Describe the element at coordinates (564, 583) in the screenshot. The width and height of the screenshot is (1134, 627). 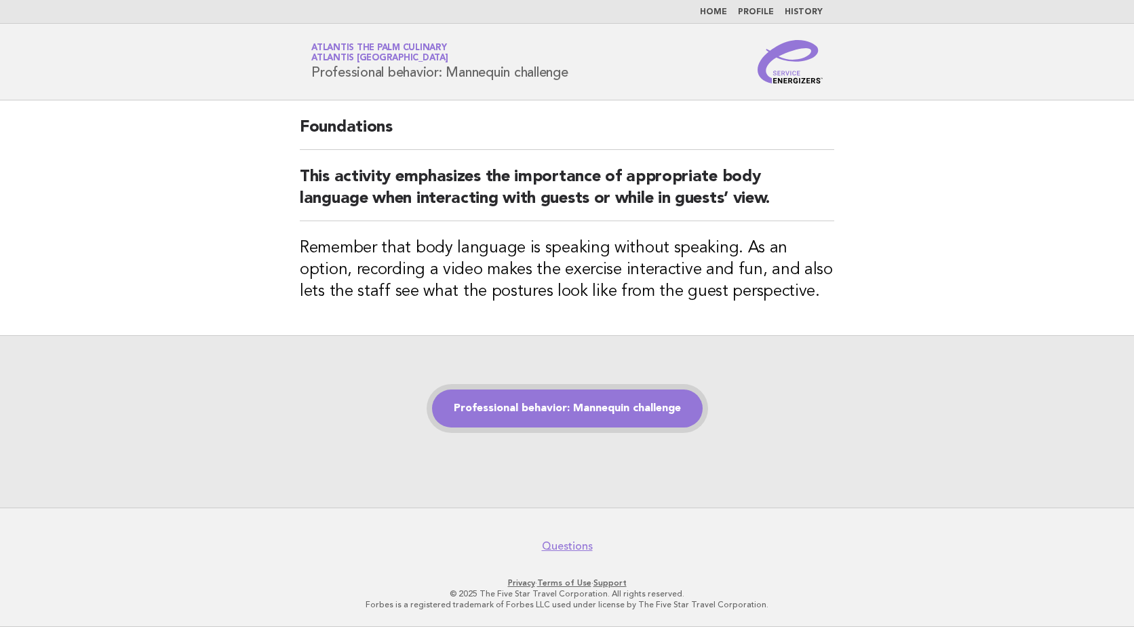
I see `a: Terms of Use` at that location.